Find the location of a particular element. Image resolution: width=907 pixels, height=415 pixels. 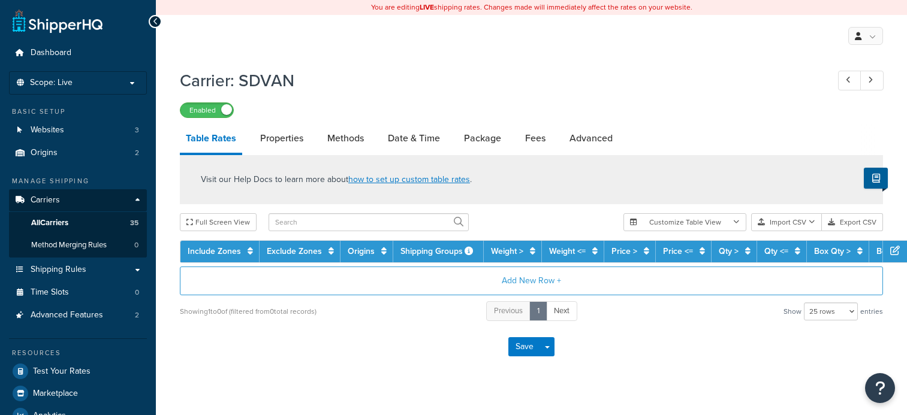

a: Box Qty > is located at coordinates (832, 251).